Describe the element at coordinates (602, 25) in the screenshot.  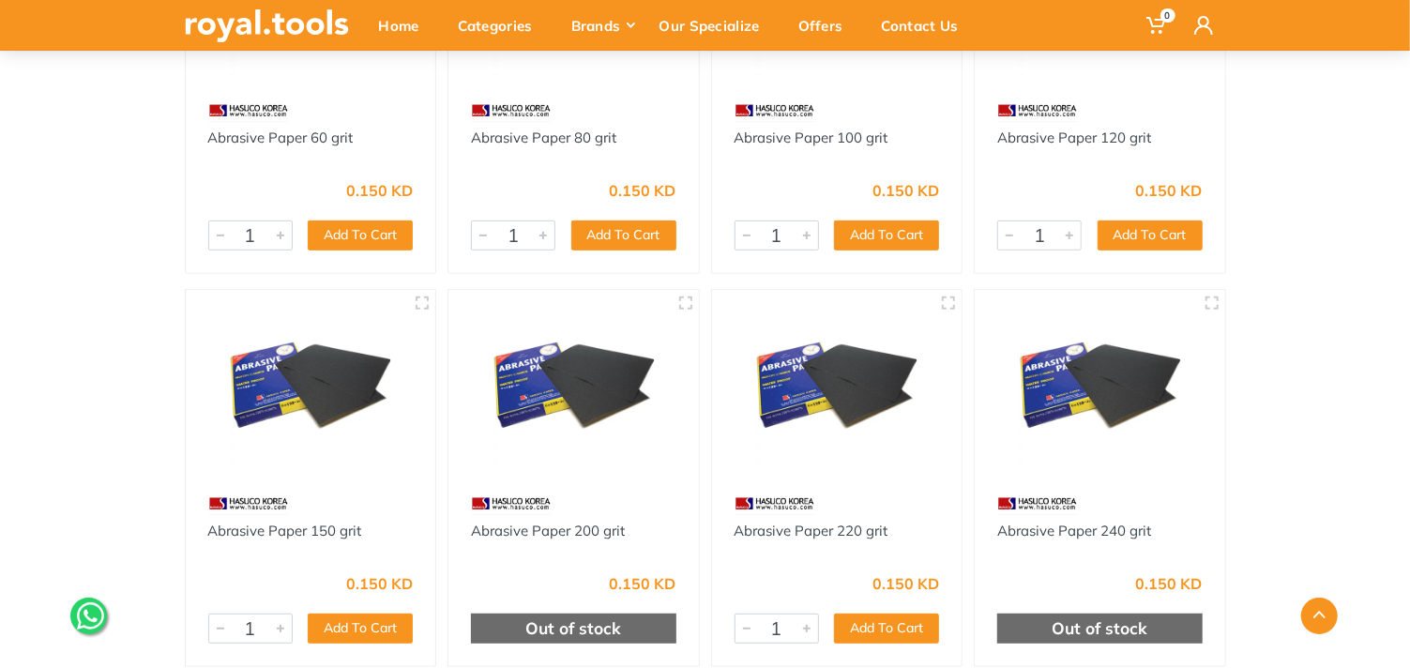
I see `div: Brands` at that location.